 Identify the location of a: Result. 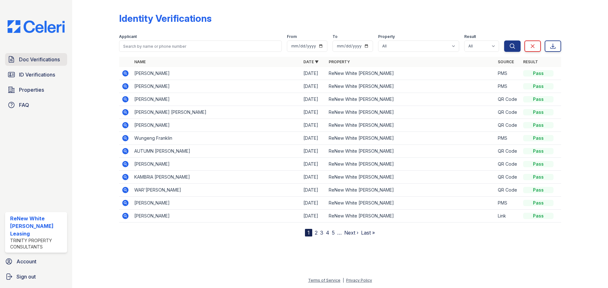
(530, 62).